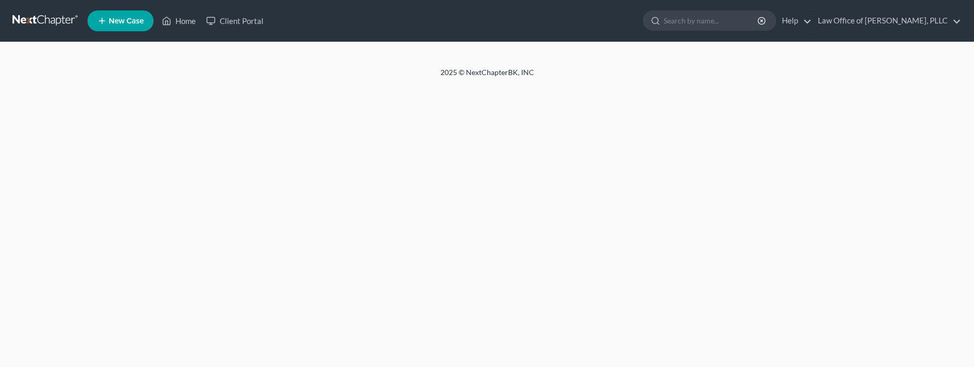 The height and width of the screenshot is (367, 974). I want to click on div: 2025 © NextChapterBK, INC, so click(487, 77).